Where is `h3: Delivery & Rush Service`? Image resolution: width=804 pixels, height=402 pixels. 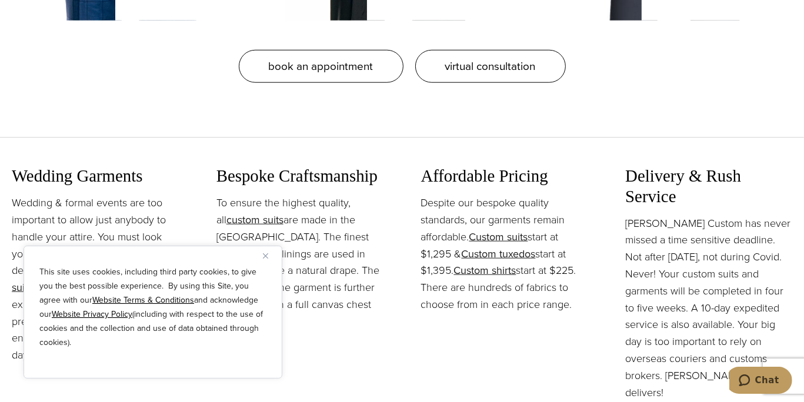 h3: Delivery & Rush Service is located at coordinates (709, 186).